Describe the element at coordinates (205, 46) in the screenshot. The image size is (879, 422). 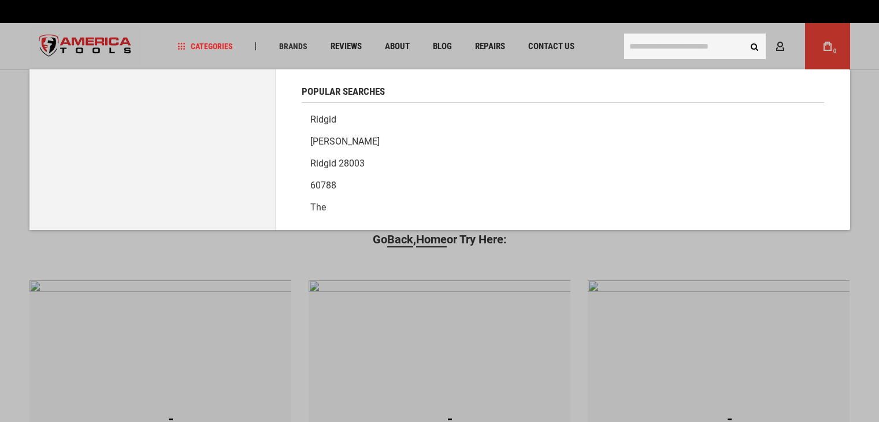
I see `a: Categories` at that location.